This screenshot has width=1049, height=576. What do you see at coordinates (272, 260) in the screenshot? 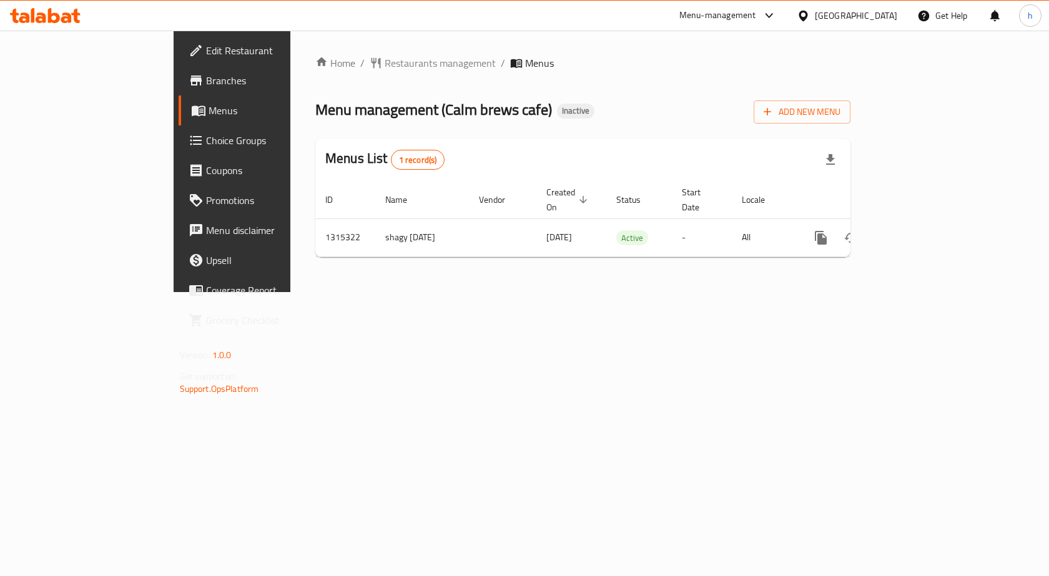
I see `span: Upsell` at bounding box center [272, 260].